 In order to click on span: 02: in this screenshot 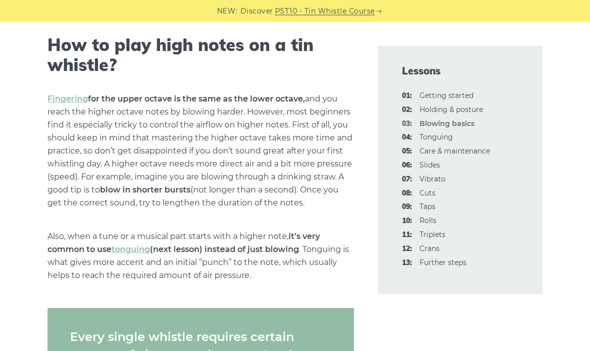, I will do `click(407, 110)`.